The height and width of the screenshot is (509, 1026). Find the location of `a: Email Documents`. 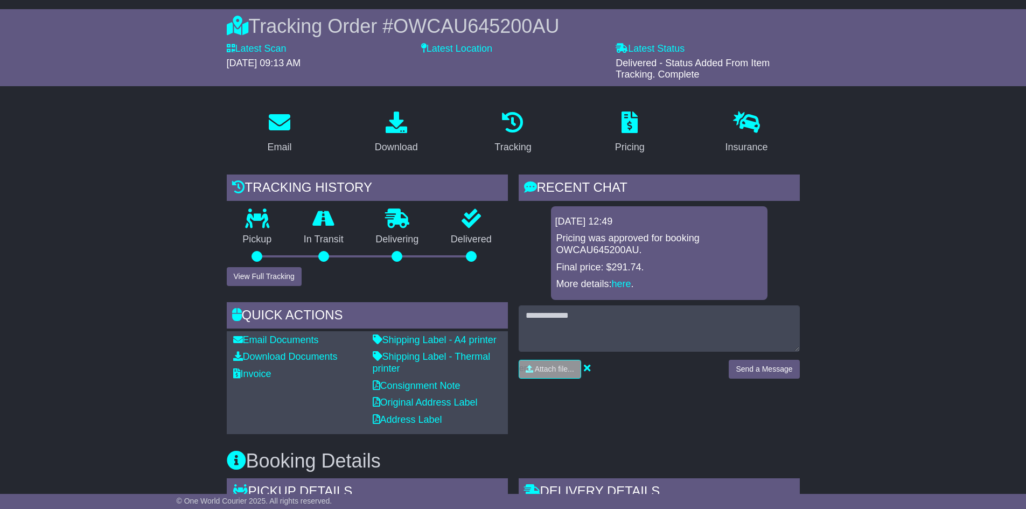

a: Email Documents is located at coordinates (276, 340).